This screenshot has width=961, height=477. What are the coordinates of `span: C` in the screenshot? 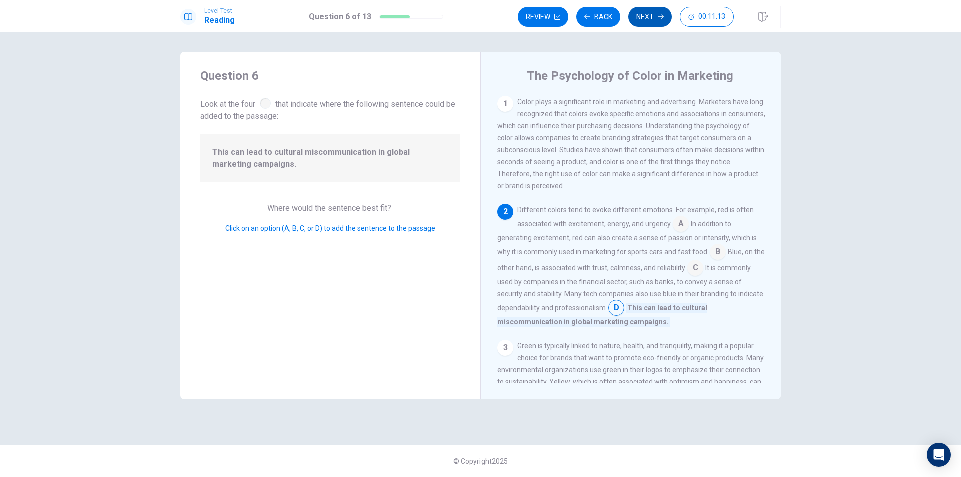 It's located at (695, 268).